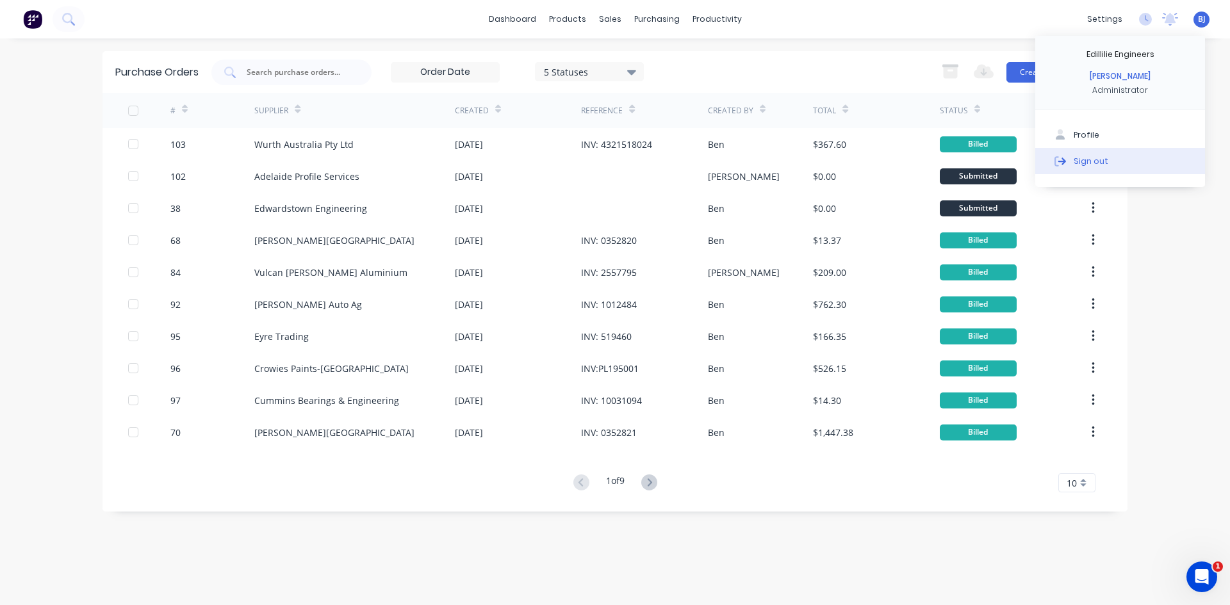 The height and width of the screenshot is (605, 1230). I want to click on div: 92, so click(176, 304).